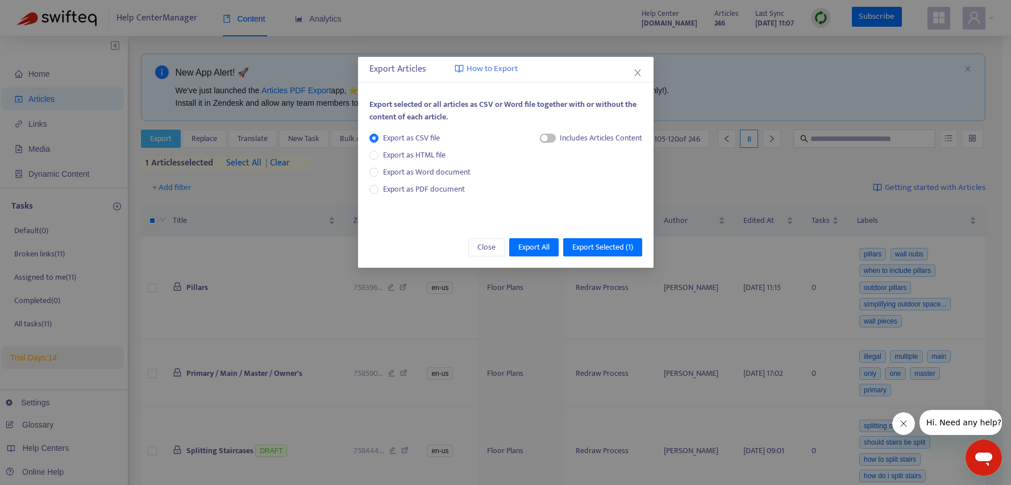 This screenshot has height=485, width=1011. I want to click on span: Close, so click(487, 247).